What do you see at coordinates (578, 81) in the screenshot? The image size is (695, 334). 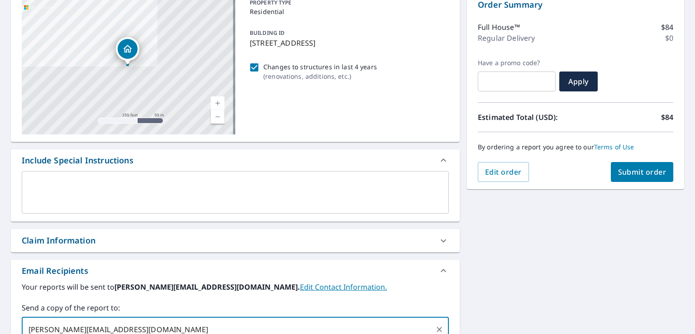 I see `span: Apply` at bounding box center [578, 81].